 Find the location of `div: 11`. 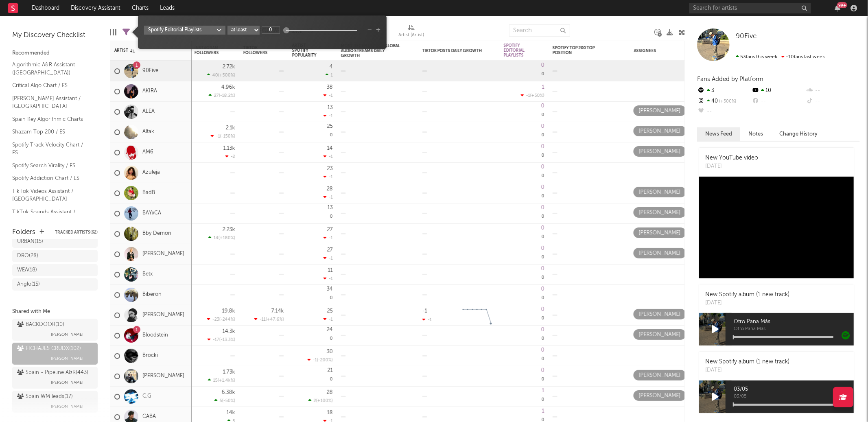

div: 11 is located at coordinates (330, 270).